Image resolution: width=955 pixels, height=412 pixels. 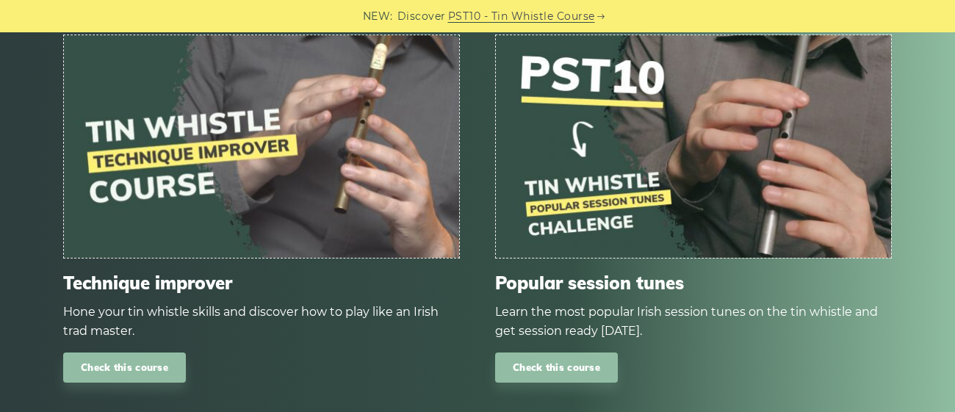 I want to click on div: Hone your tin whistle skills and discover how to play like an Irish trad master., so click(x=262, y=322).